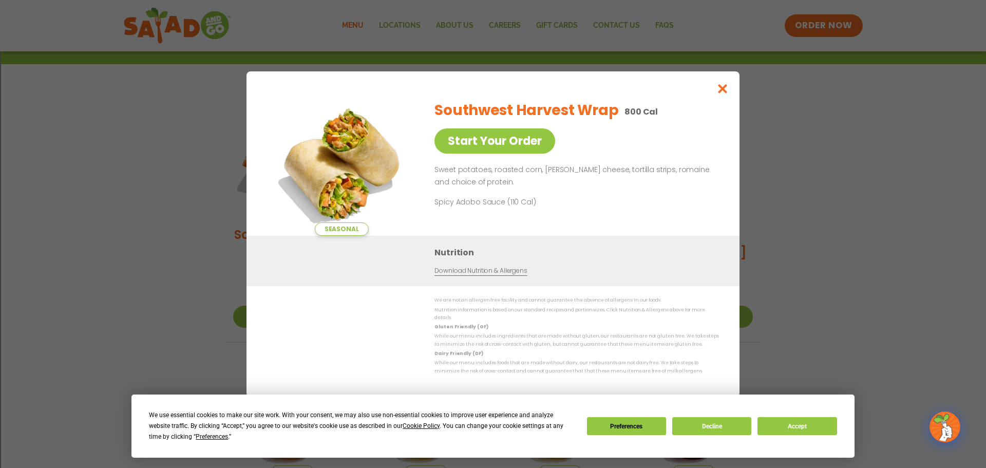 The width and height of the screenshot is (986, 468). Describe the element at coordinates (627, 426) in the screenshot. I see `button: Preferences` at that location.